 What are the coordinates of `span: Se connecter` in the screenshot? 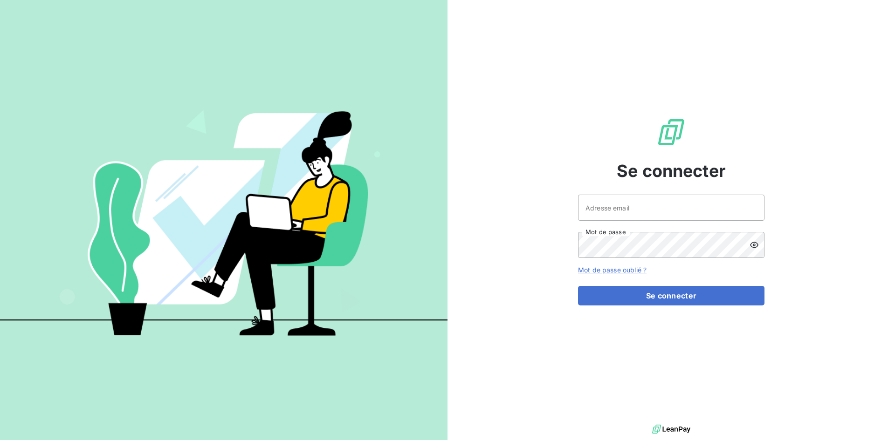 It's located at (671, 171).